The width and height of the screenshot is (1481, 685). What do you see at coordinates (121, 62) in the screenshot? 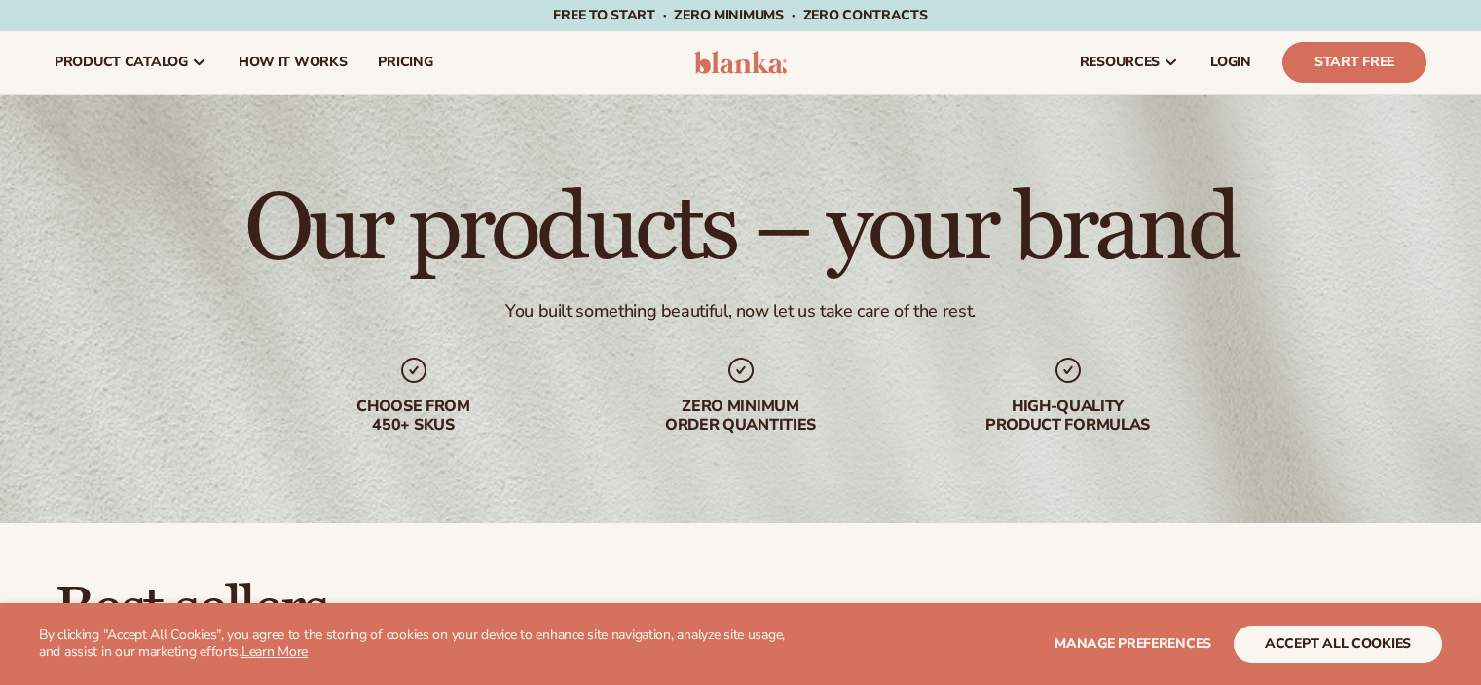
I see `span: product catalog` at bounding box center [121, 62].